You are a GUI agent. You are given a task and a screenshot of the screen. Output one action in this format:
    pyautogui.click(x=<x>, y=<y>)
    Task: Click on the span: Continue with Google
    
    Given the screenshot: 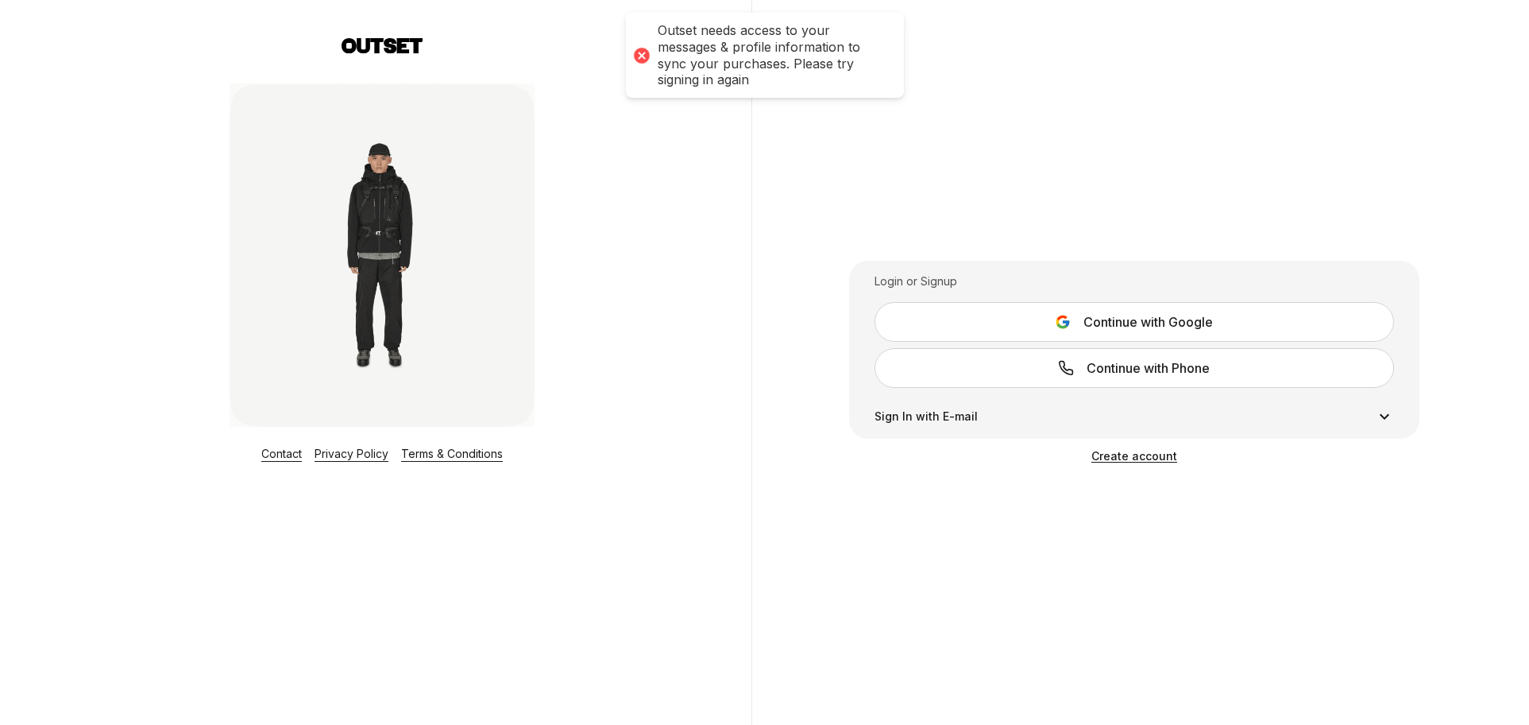 What is the action you would take?
    pyautogui.click(x=1148, y=322)
    